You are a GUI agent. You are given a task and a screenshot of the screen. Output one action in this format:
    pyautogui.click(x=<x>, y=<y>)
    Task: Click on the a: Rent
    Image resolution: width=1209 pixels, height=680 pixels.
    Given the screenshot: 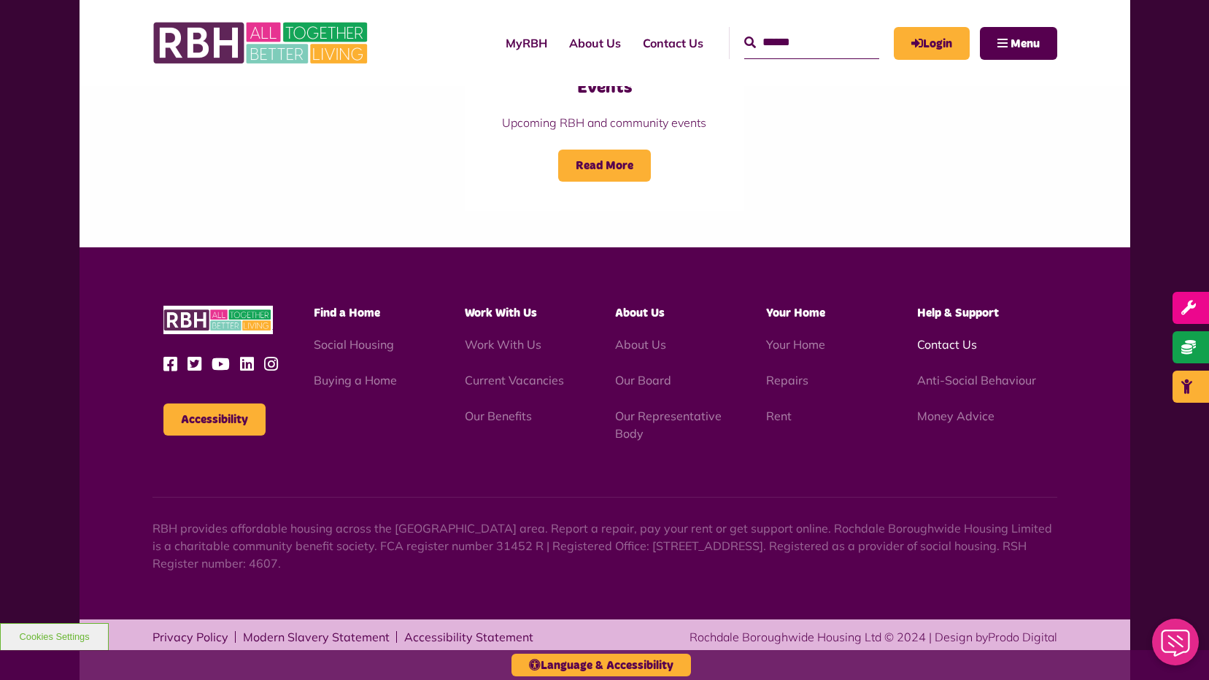 What is the action you would take?
    pyautogui.click(x=779, y=416)
    